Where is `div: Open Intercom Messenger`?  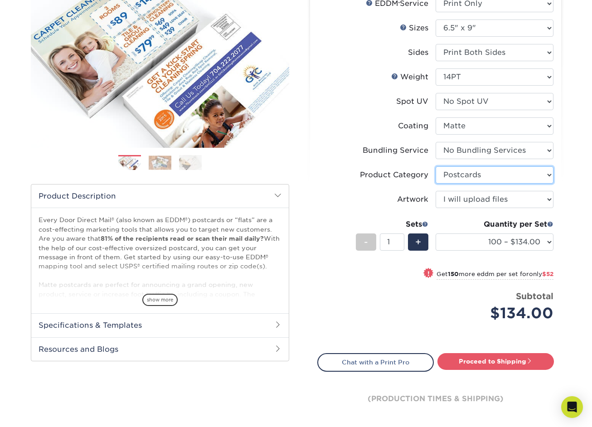
div: Open Intercom Messenger is located at coordinates (572, 407).